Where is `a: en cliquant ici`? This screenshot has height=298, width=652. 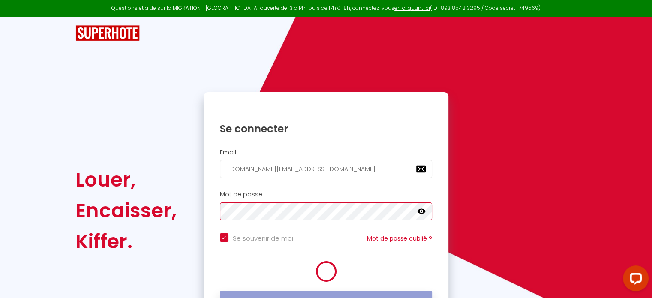 a: en cliquant ici is located at coordinates (412, 8).